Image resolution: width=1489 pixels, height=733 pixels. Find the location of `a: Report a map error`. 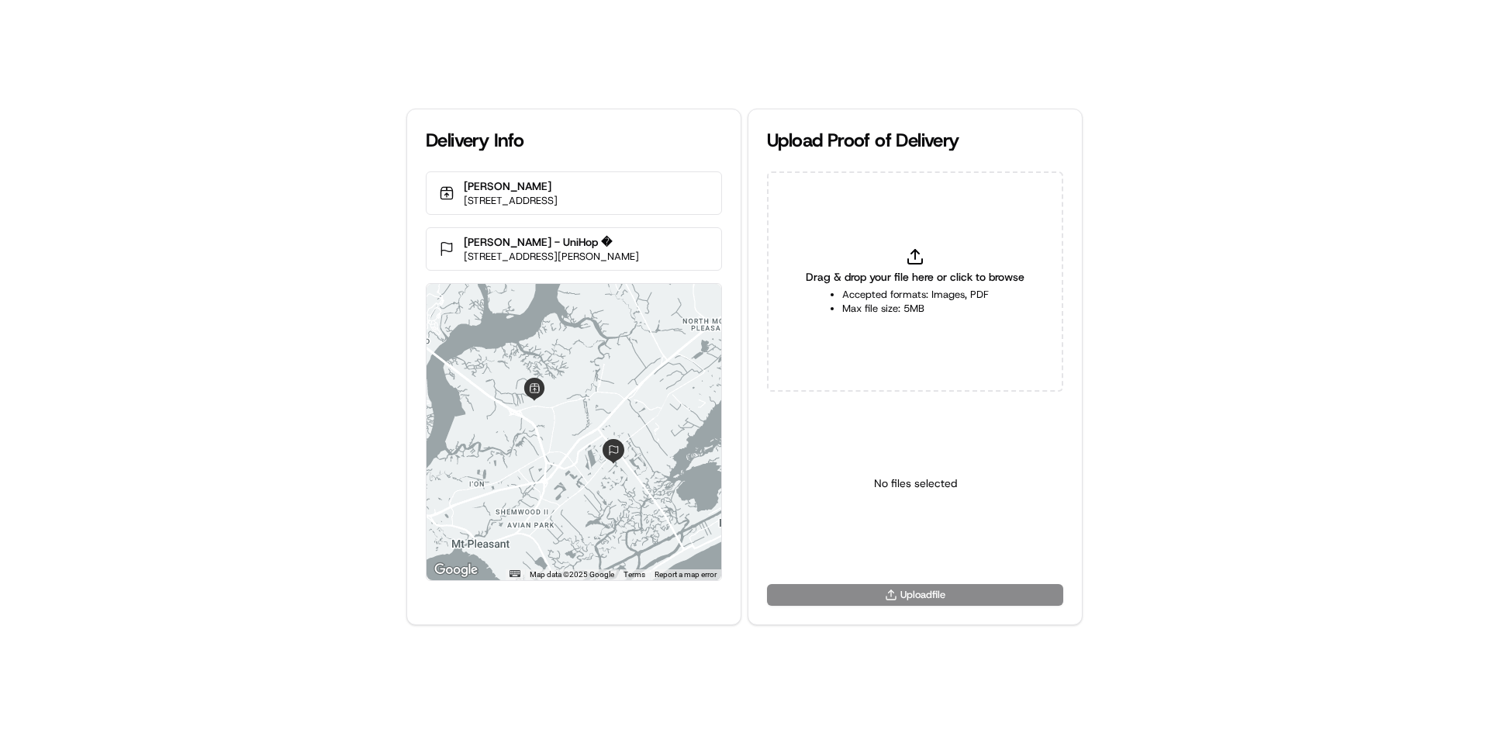

a: Report a map error is located at coordinates (685, 574).